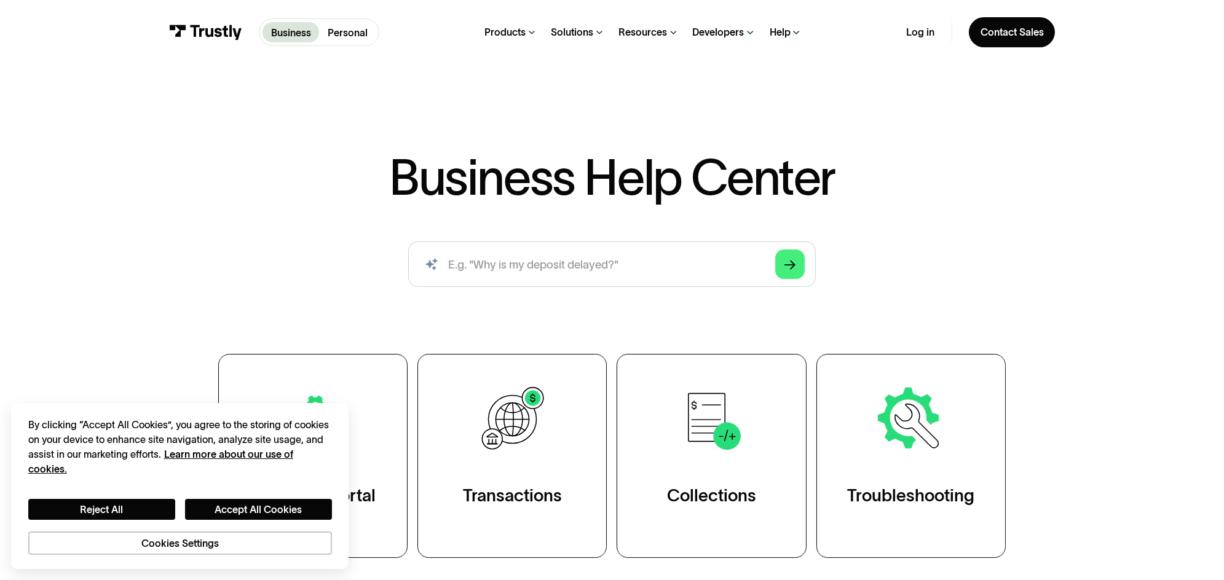  Describe the element at coordinates (101, 510) in the screenshot. I see `button: Reject All` at that location.